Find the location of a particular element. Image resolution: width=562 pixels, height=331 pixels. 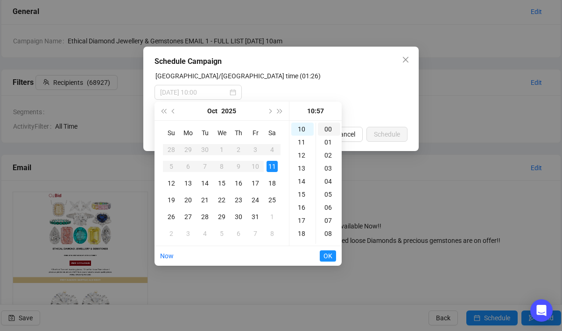

th: Th is located at coordinates (239, 133).